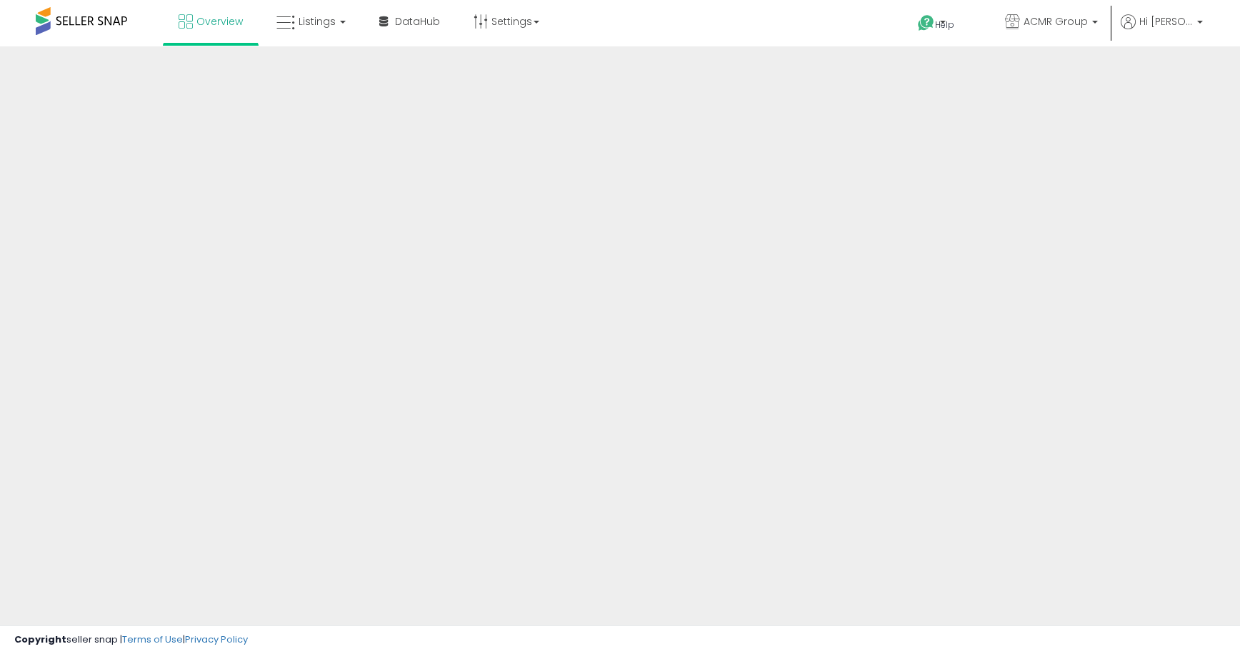 This screenshot has height=654, width=1240. Describe the element at coordinates (926, 23) in the screenshot. I see `i: Get Help` at that location.